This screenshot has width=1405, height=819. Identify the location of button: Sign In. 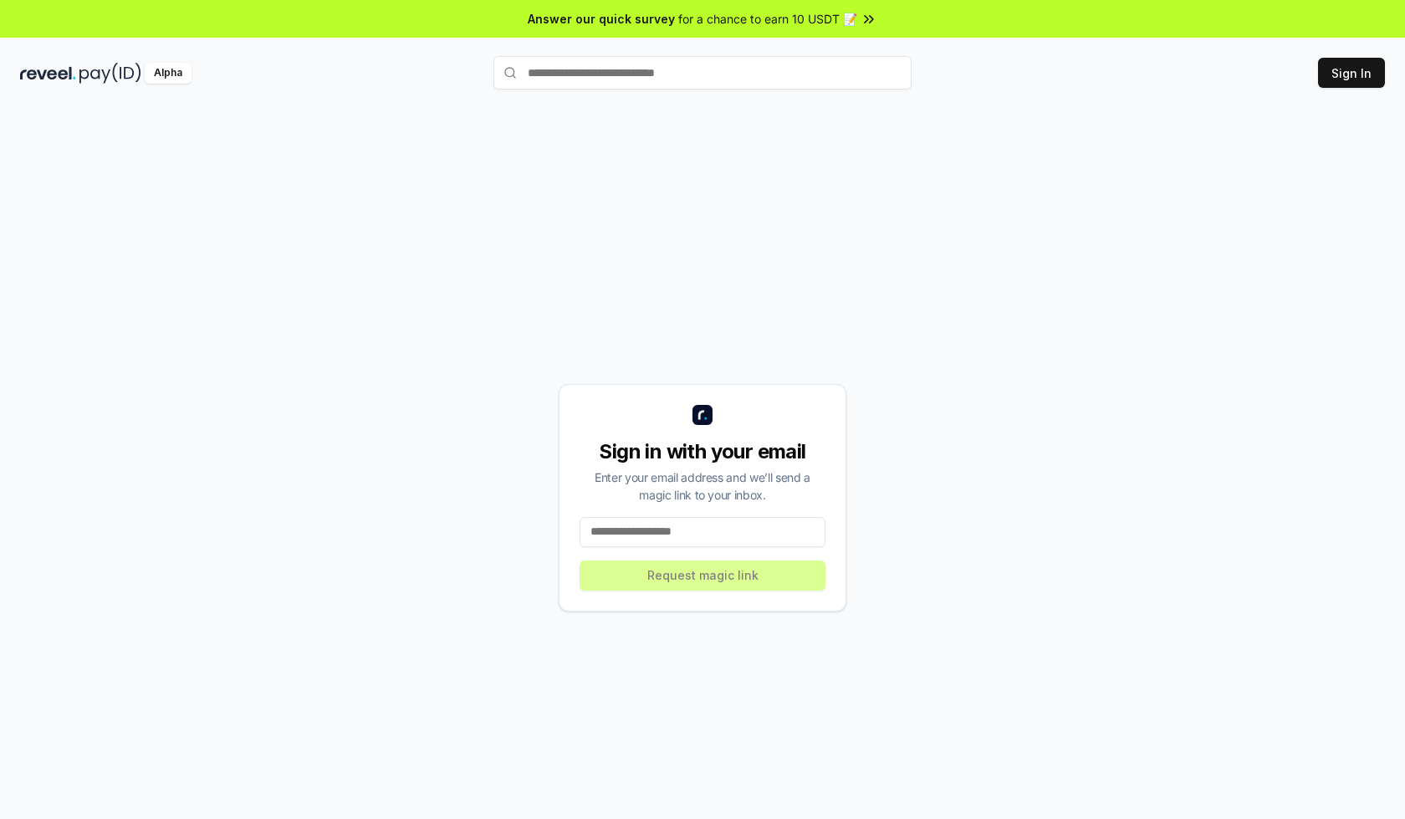
(1351, 73).